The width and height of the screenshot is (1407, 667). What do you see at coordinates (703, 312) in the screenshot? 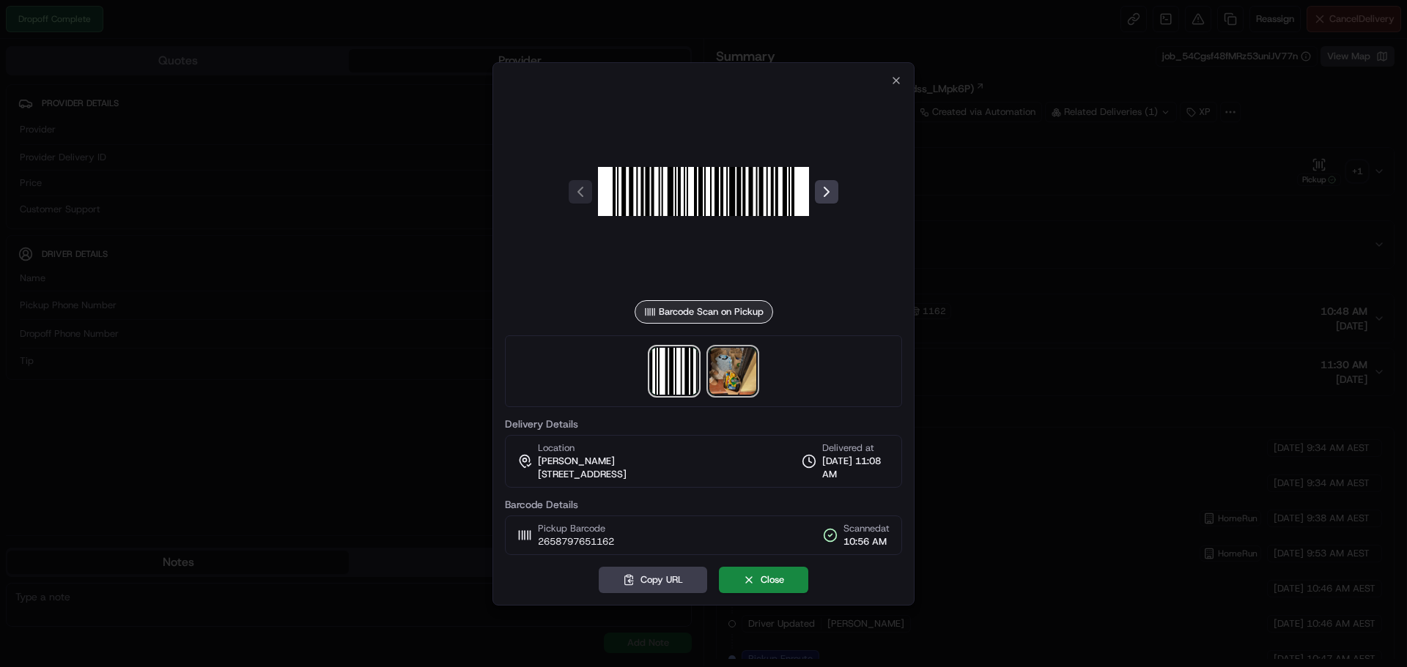
I see `div: Barcode Scan on Pickup` at bounding box center [703, 312].